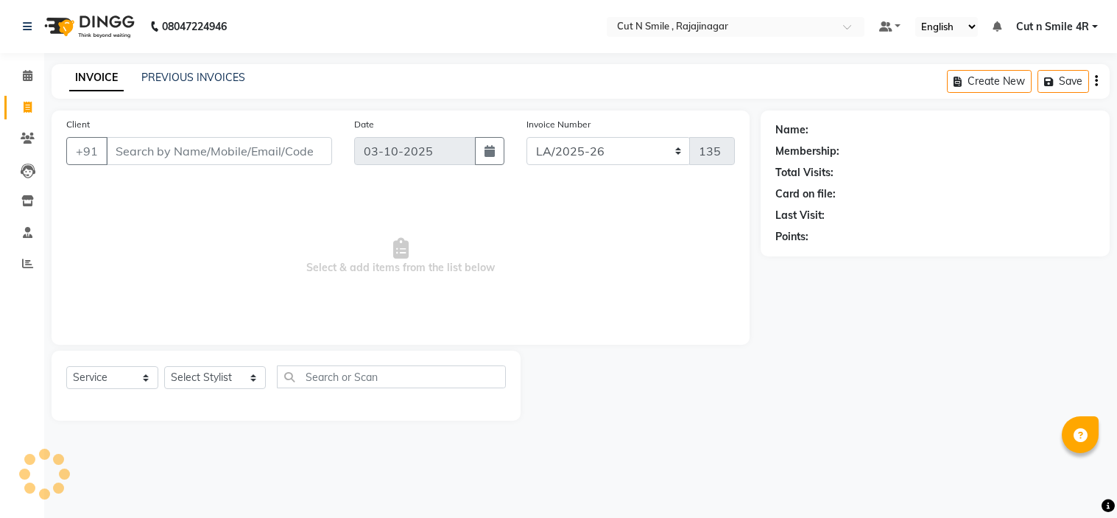 The image size is (1117, 518). I want to click on div: Card on file:, so click(805, 194).